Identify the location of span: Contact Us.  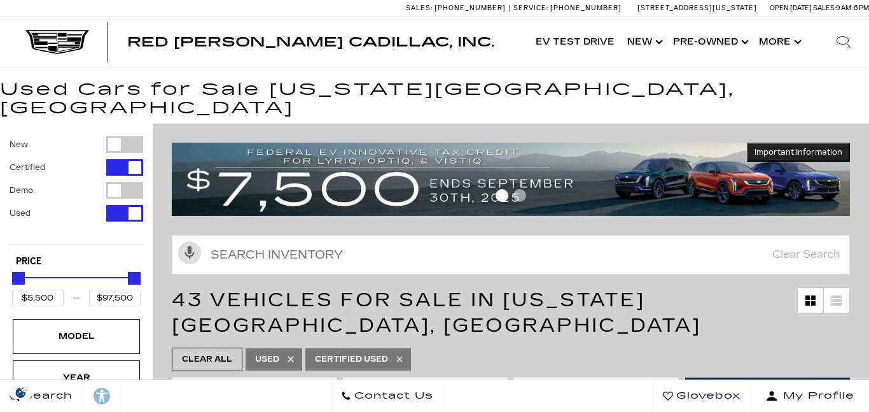
(392, 396).